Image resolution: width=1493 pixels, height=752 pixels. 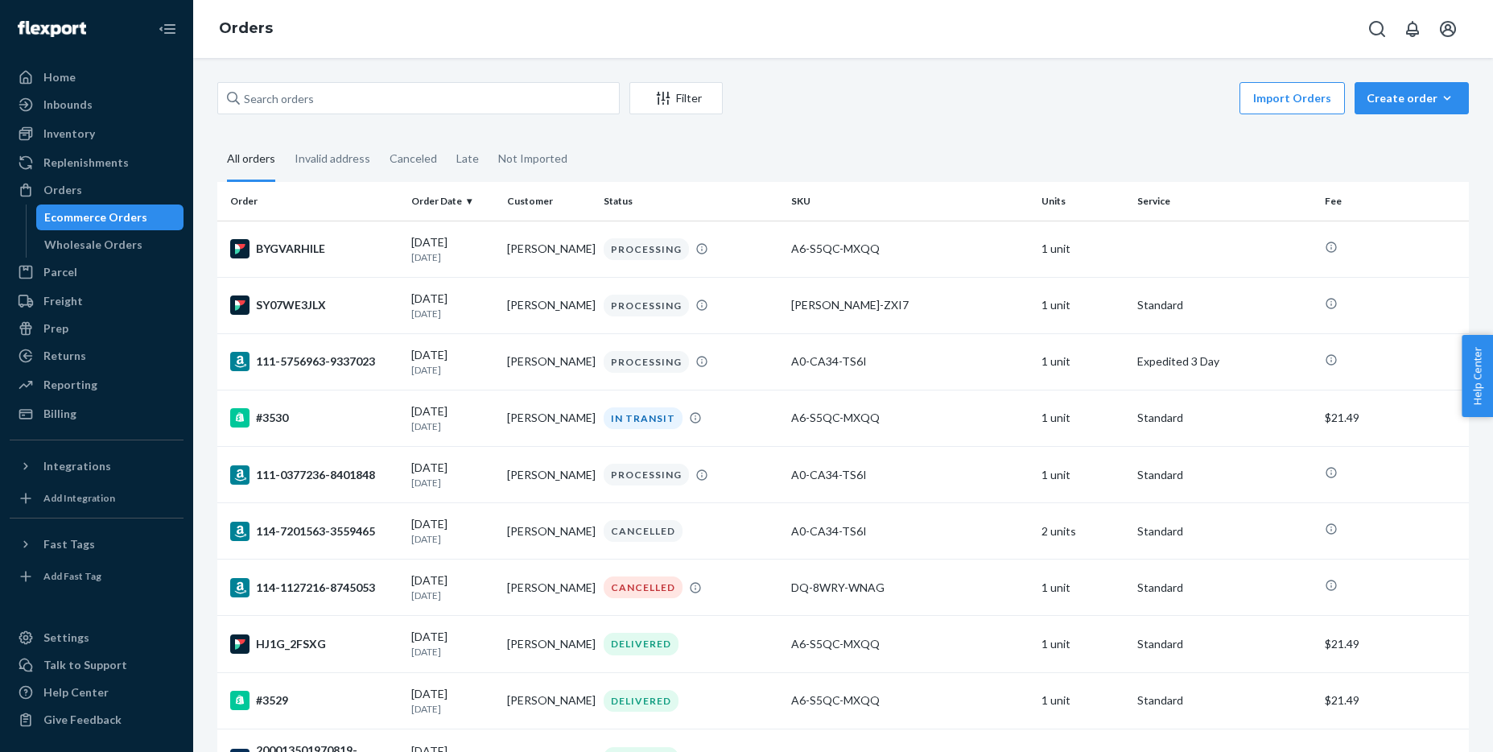 What do you see at coordinates (413, 159) in the screenshot?
I see `div: Canceled` at bounding box center [413, 159].